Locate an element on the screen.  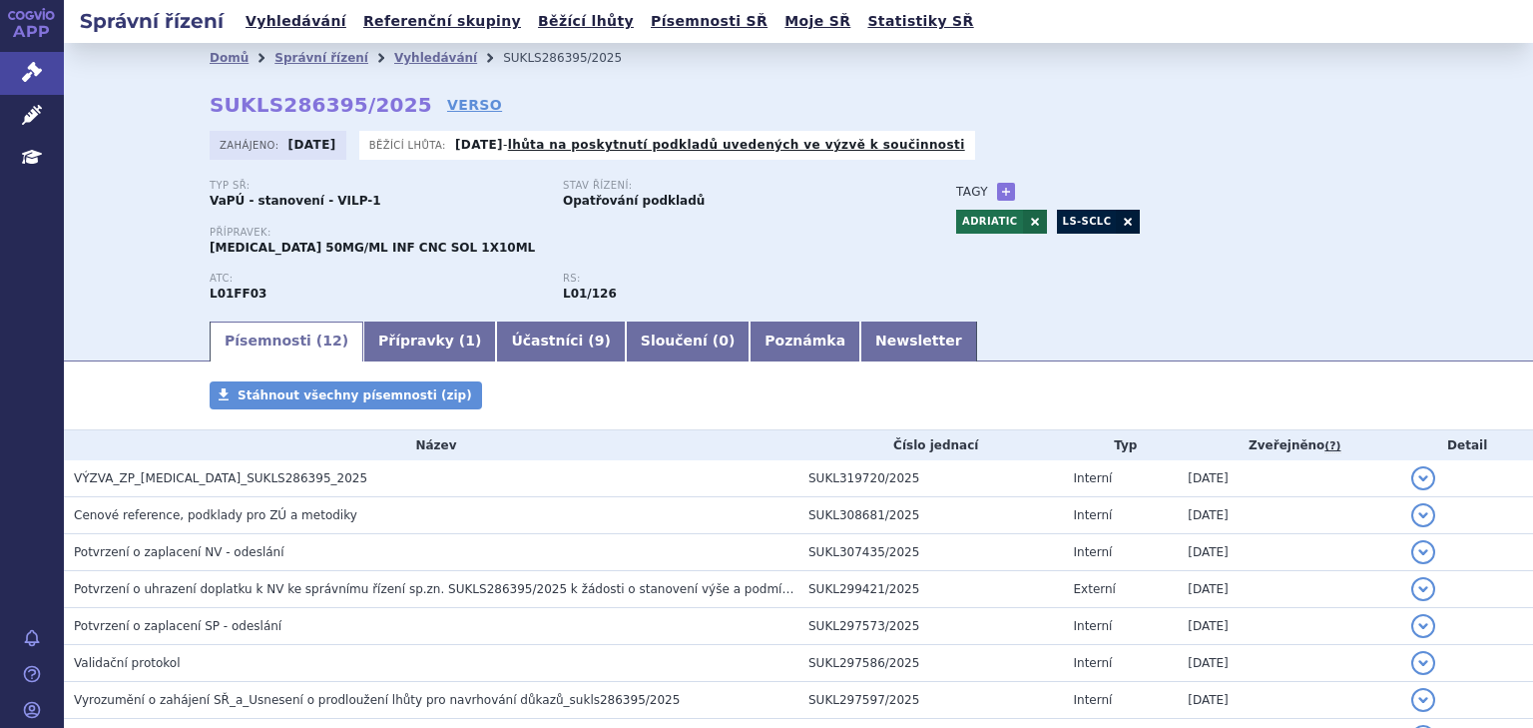
th: Zveřejněno is located at coordinates (1290, 445).